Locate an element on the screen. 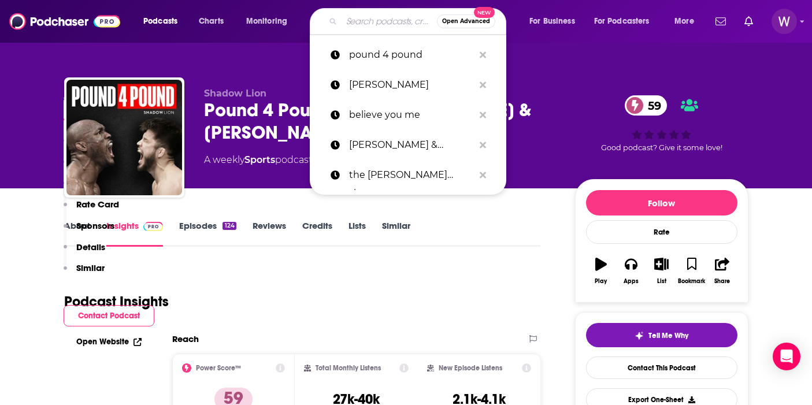 Image resolution: width=812 pixels, height=405 pixels. span: For Podcasters is located at coordinates (622, 21).